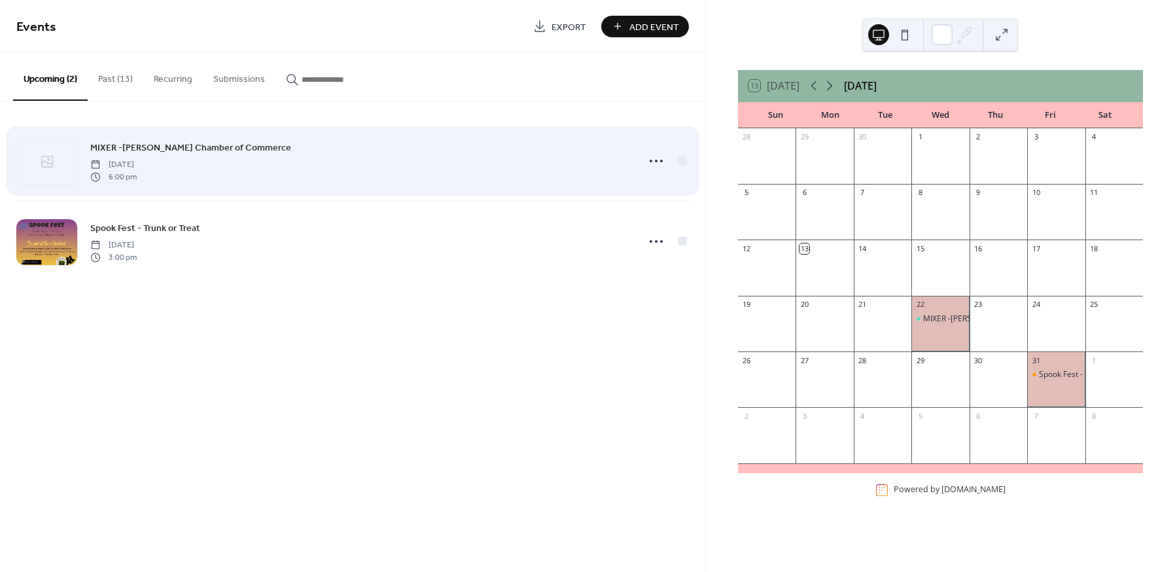  What do you see at coordinates (1094, 248) in the screenshot?
I see `div: 18` at bounding box center [1094, 248].